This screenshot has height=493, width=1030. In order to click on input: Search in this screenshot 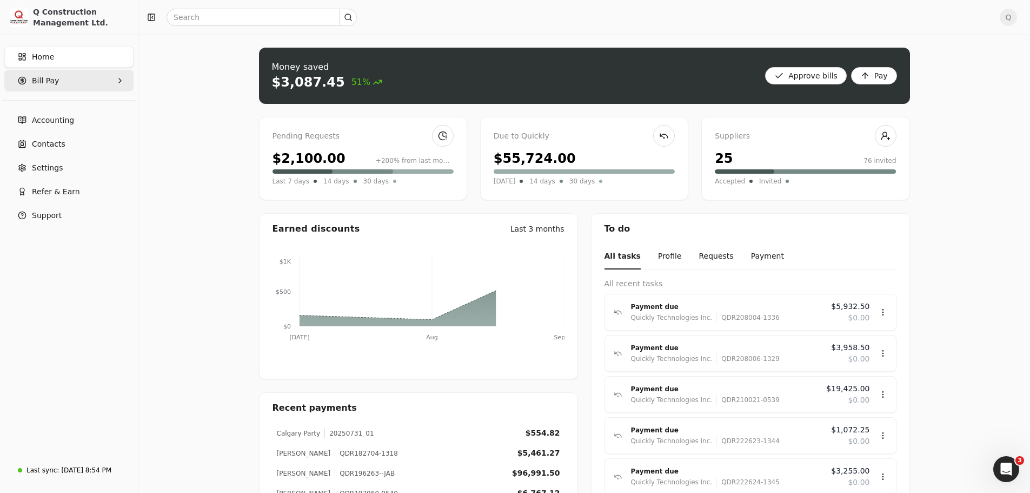, I will do `click(262, 17)`.